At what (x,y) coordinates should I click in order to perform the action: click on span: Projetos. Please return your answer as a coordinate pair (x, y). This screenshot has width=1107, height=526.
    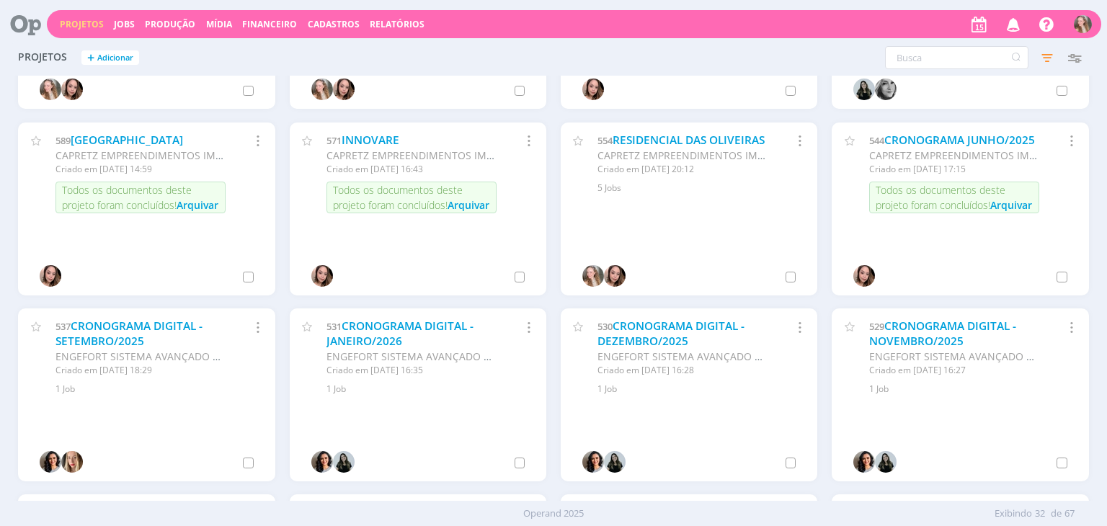
    Looking at the image, I should click on (43, 57).